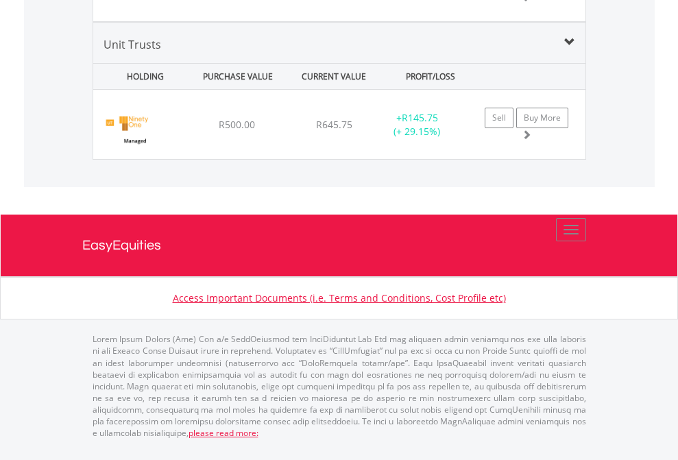  What do you see at coordinates (339, 298) in the screenshot?
I see `a: Access Important Documents (i.e. Terms and Conditions, Cost Profile etc)` at bounding box center [339, 298].